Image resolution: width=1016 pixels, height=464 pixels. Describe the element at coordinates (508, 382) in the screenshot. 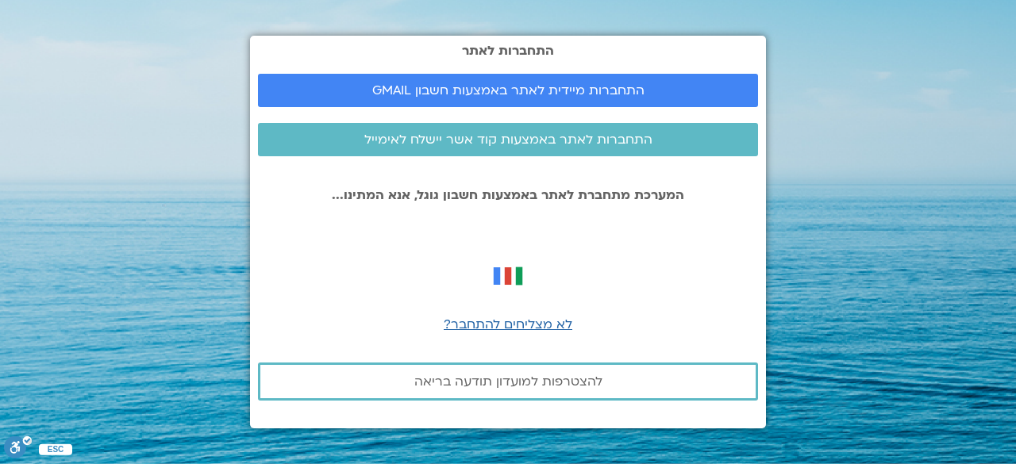

I see `a: להצטרפות למועדון תודעה בריאה` at that location.